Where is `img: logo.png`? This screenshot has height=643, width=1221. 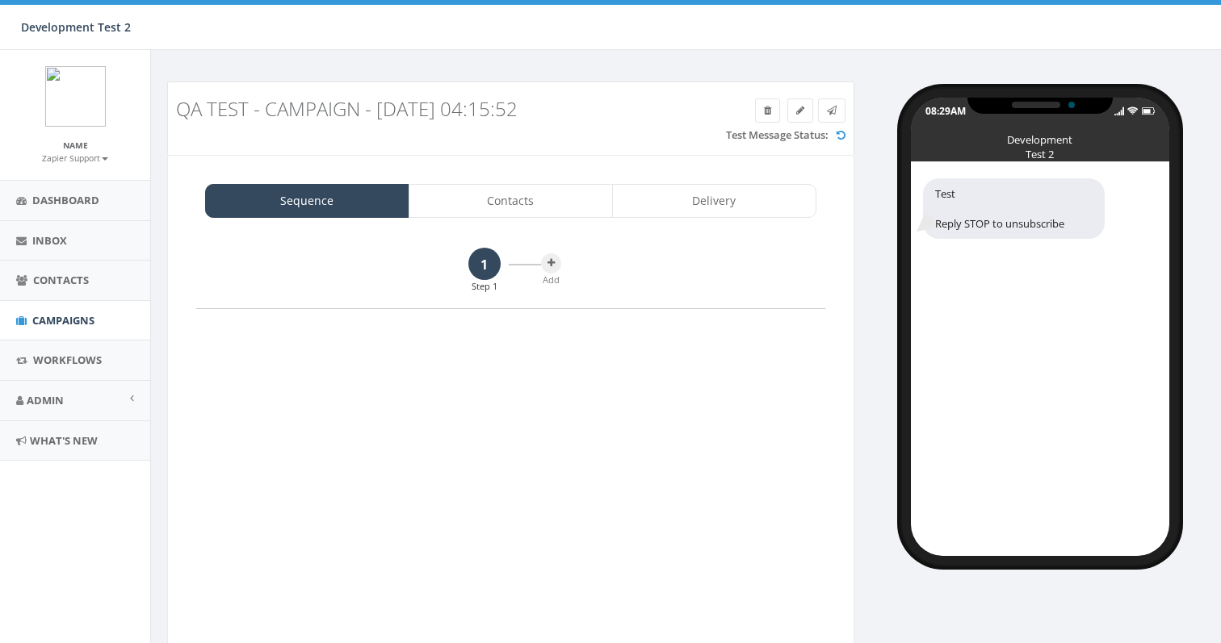 img: logo.png is located at coordinates (75, 96).